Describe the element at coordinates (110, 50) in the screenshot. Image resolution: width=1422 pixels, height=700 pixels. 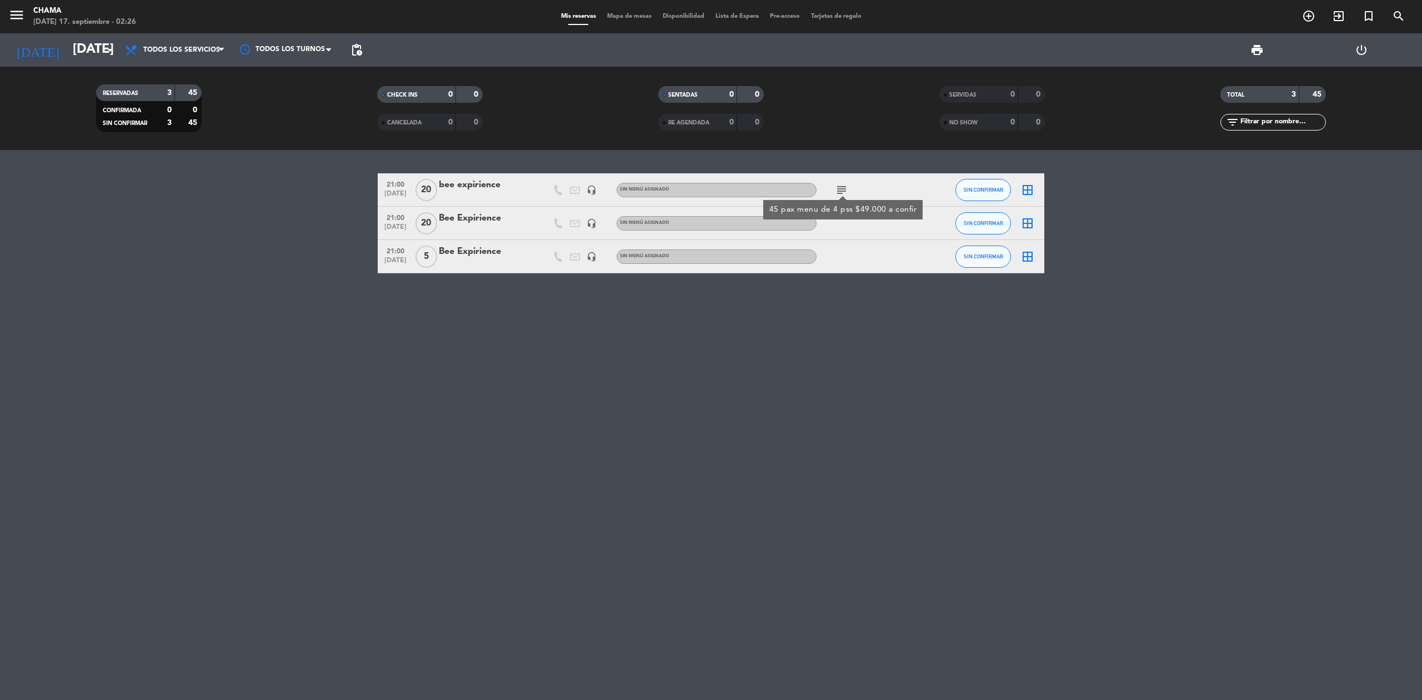
I see `i: arrow_drop_down` at that location.